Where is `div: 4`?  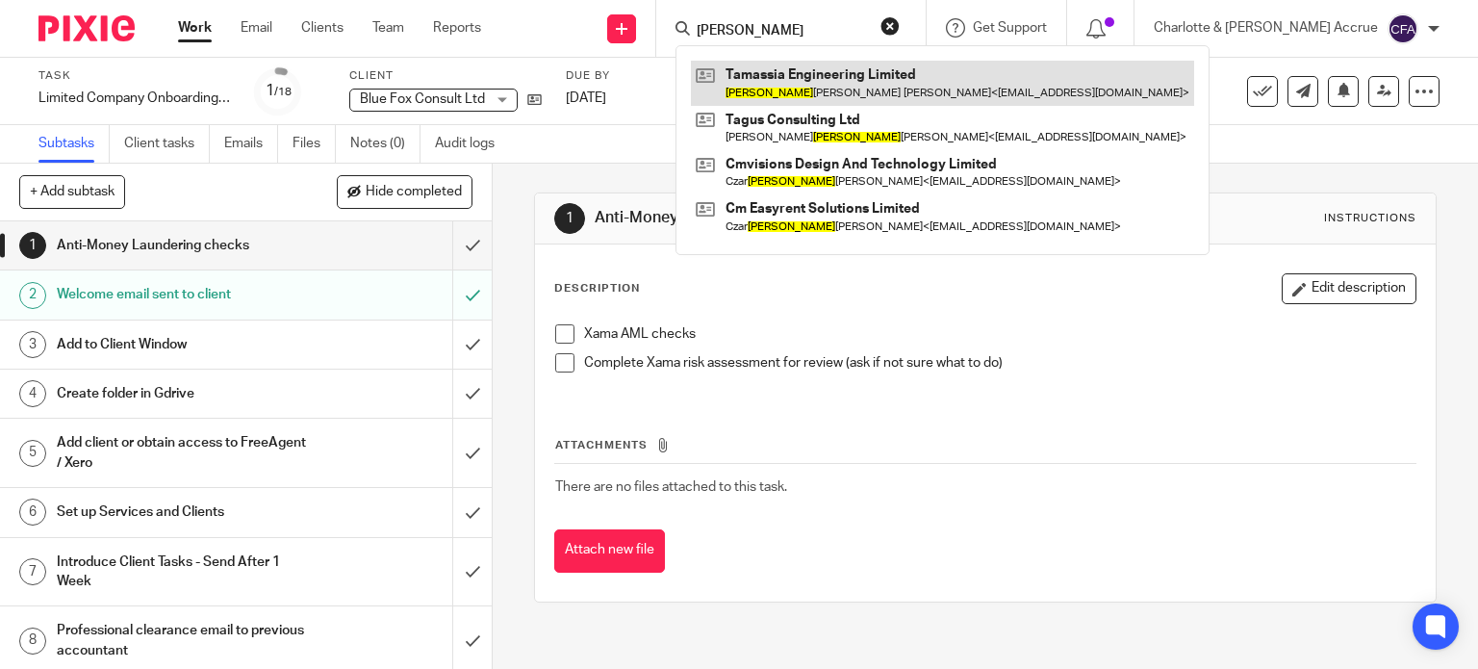
div: 4 is located at coordinates (33, 394).